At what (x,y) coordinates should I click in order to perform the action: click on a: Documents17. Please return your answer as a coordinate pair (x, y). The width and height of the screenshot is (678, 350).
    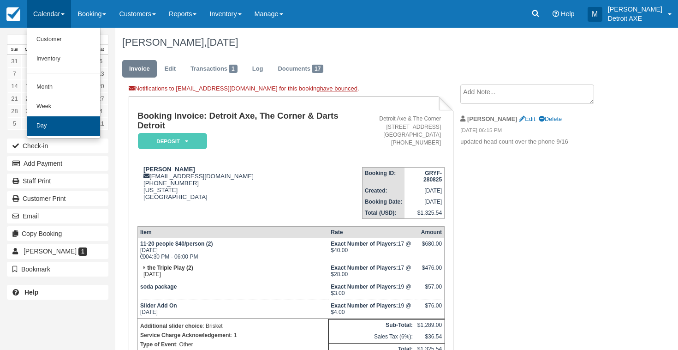
    Looking at the image, I should click on (300, 69).